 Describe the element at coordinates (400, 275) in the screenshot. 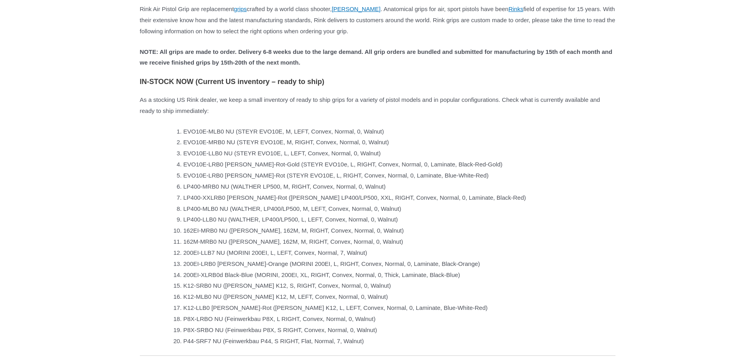

I see `li: 200EI-XLRB0d Black-Blue (MORINI, 200EI, XL, RIGHT, Convex, Normal, 0, Thick, Laminate, Black-Blue)` at that location.